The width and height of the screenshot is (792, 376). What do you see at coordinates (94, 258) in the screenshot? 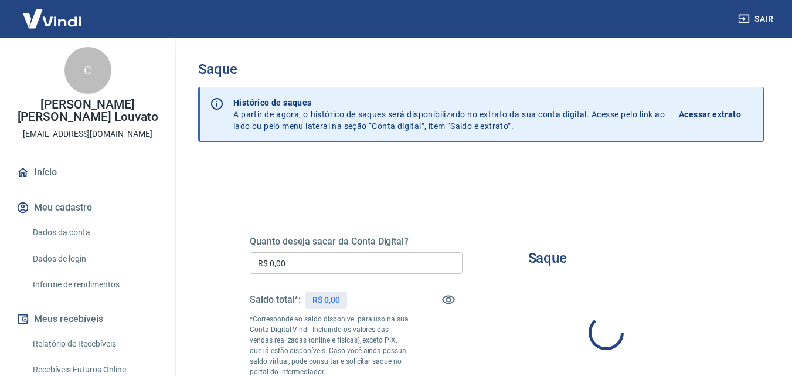
I see `a: Dados de login` at bounding box center [94, 258].